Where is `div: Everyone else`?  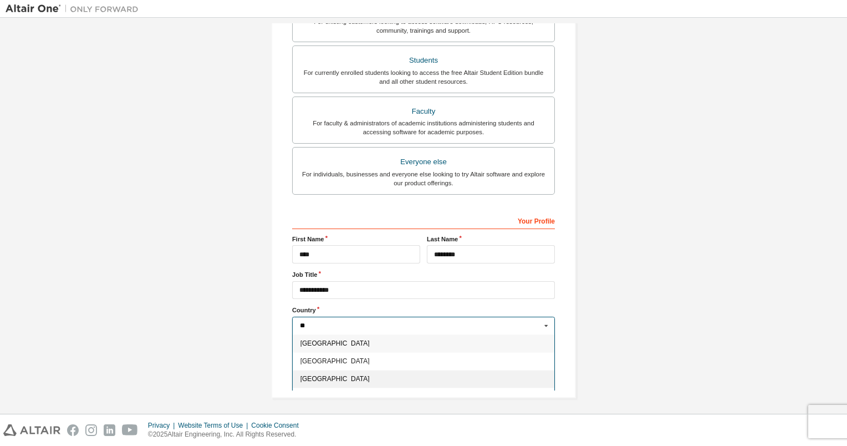 div: Everyone else is located at coordinates (424, 162).